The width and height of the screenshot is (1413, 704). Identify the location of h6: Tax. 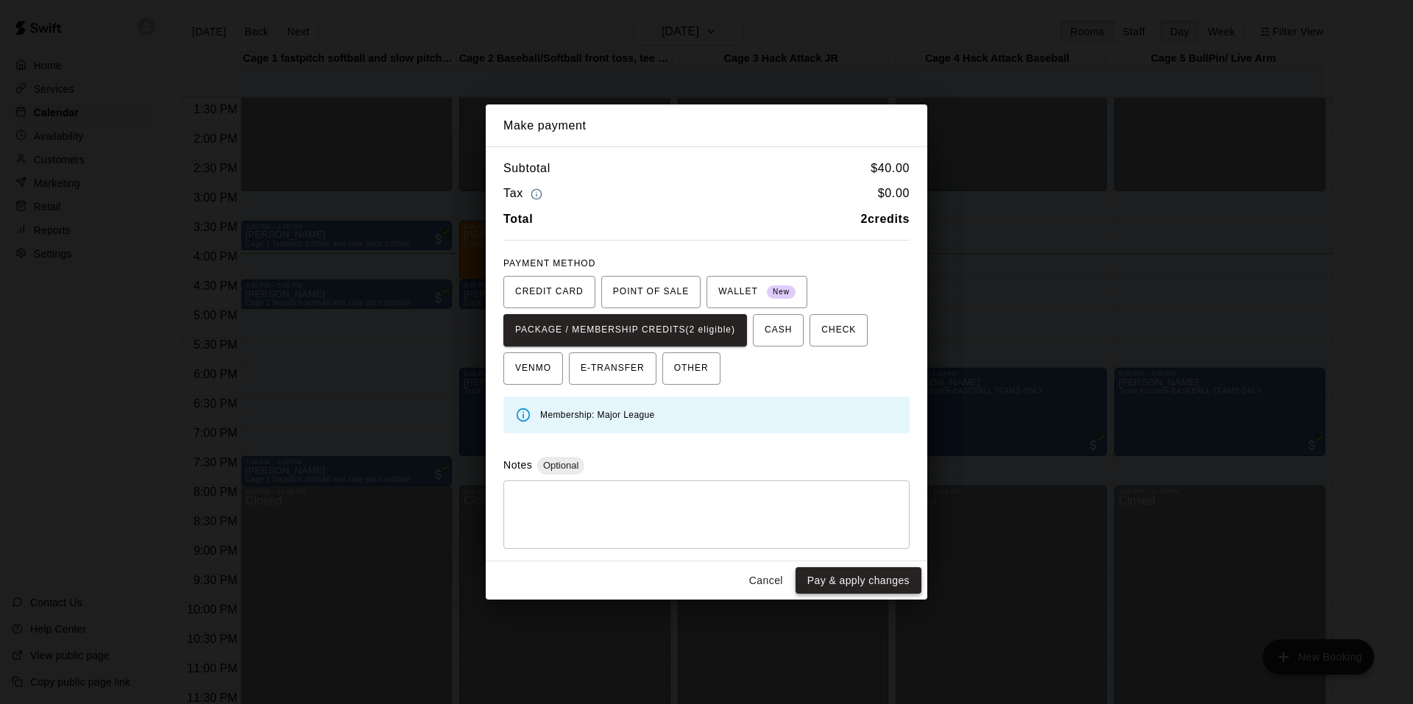
(525, 194).